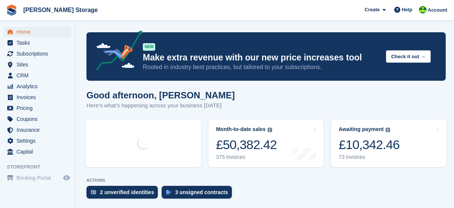 Image resolution: width=454 pixels, height=208 pixels. I want to click on div: Awaiting payment, so click(361, 129).